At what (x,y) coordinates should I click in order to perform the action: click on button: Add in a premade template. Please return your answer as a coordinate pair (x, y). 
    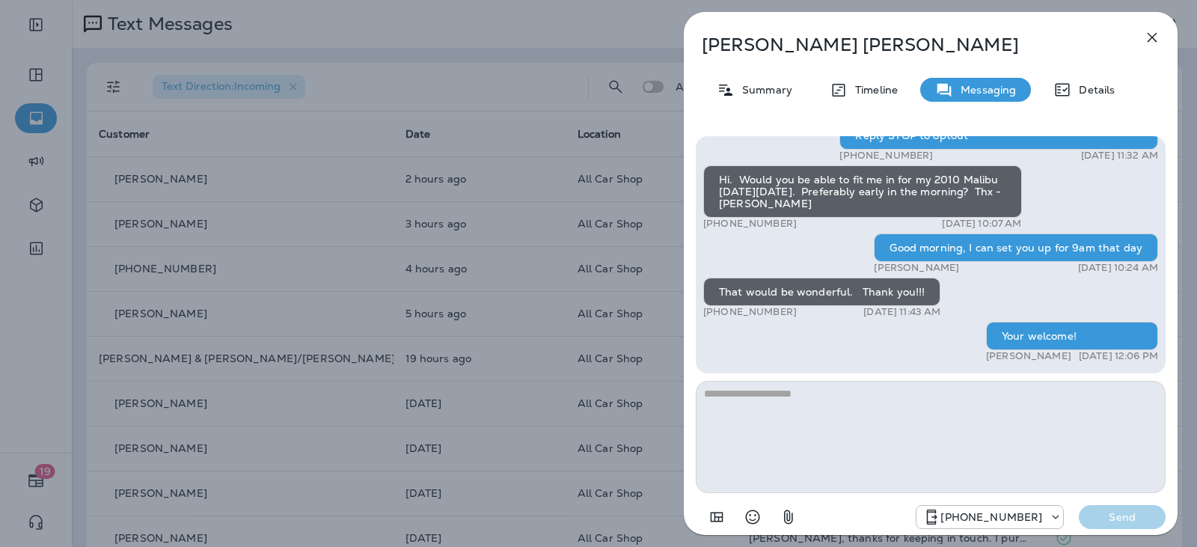
    Looking at the image, I should click on (716, 517).